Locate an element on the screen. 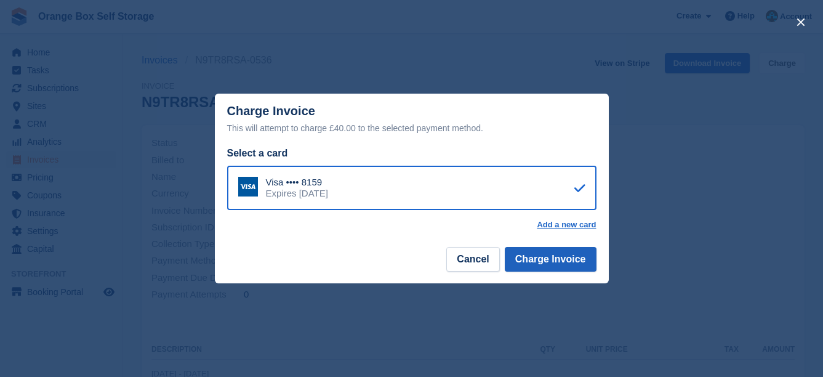  button: close is located at coordinates (801, 22).